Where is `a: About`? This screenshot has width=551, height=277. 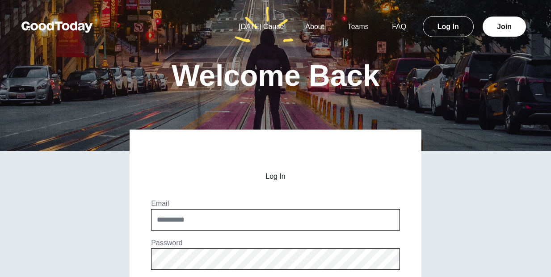
a: About is located at coordinates (315, 26).